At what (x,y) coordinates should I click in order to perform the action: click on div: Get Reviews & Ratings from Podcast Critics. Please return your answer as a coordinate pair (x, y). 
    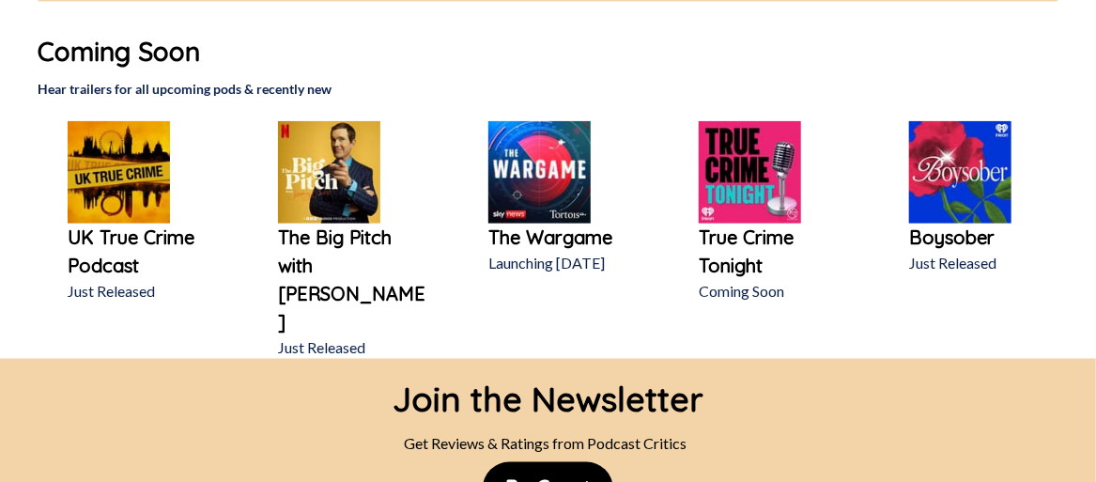
    Looking at the image, I should click on (548, 443).